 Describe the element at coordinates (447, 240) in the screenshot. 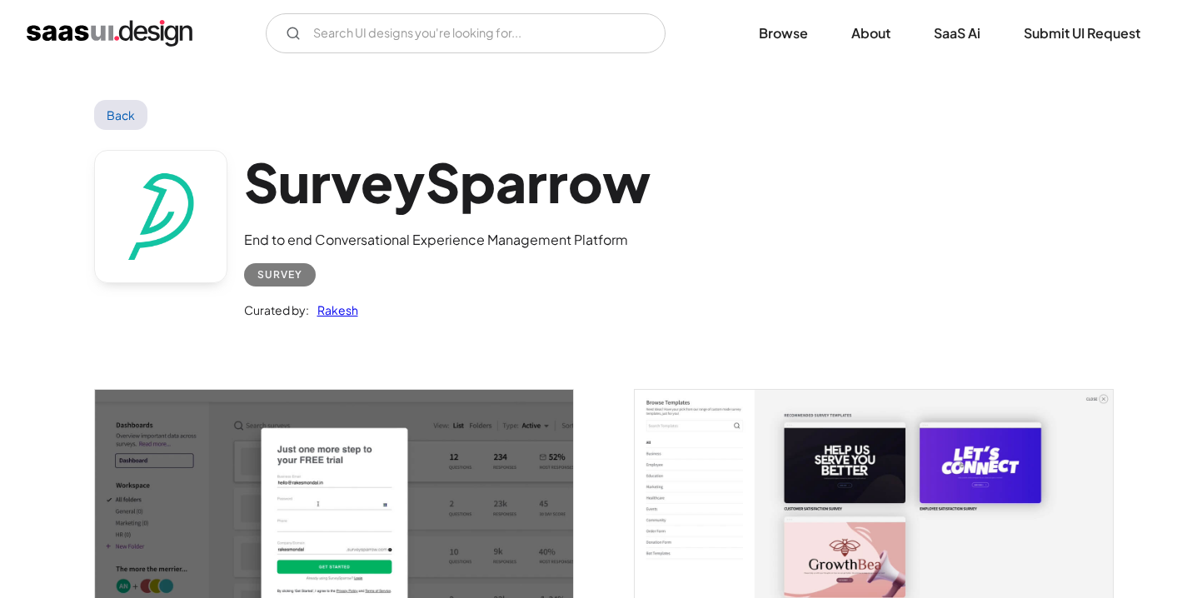

I see `div: End to end Conversational Experience Management Platform` at that location.